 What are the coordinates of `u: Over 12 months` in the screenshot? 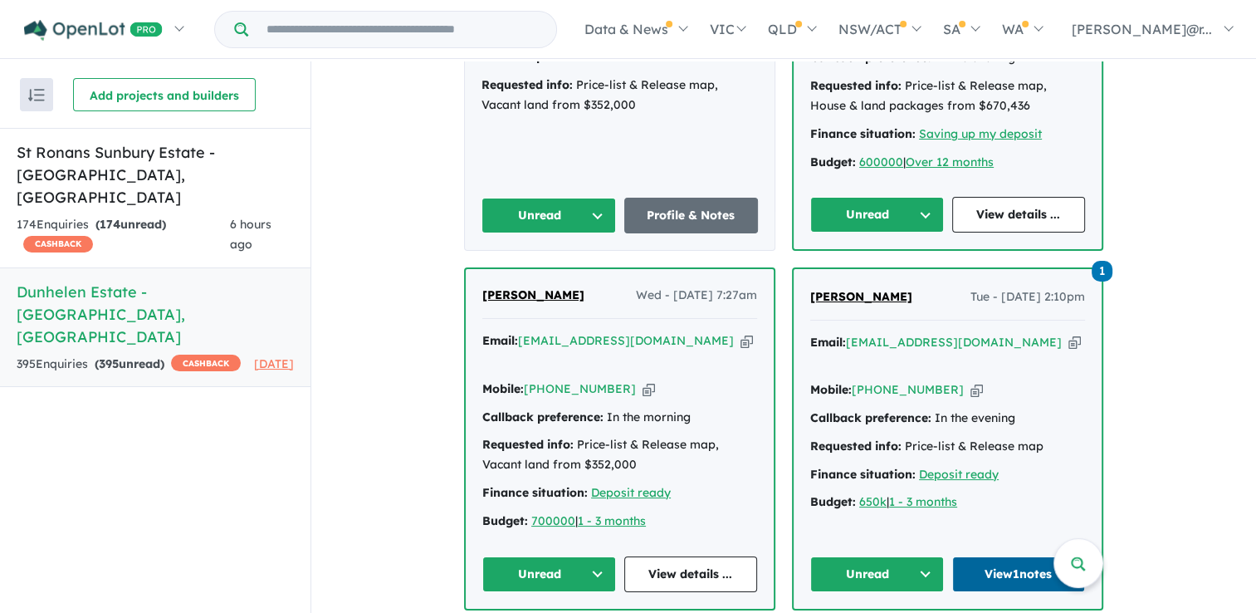 It's located at (949, 162).